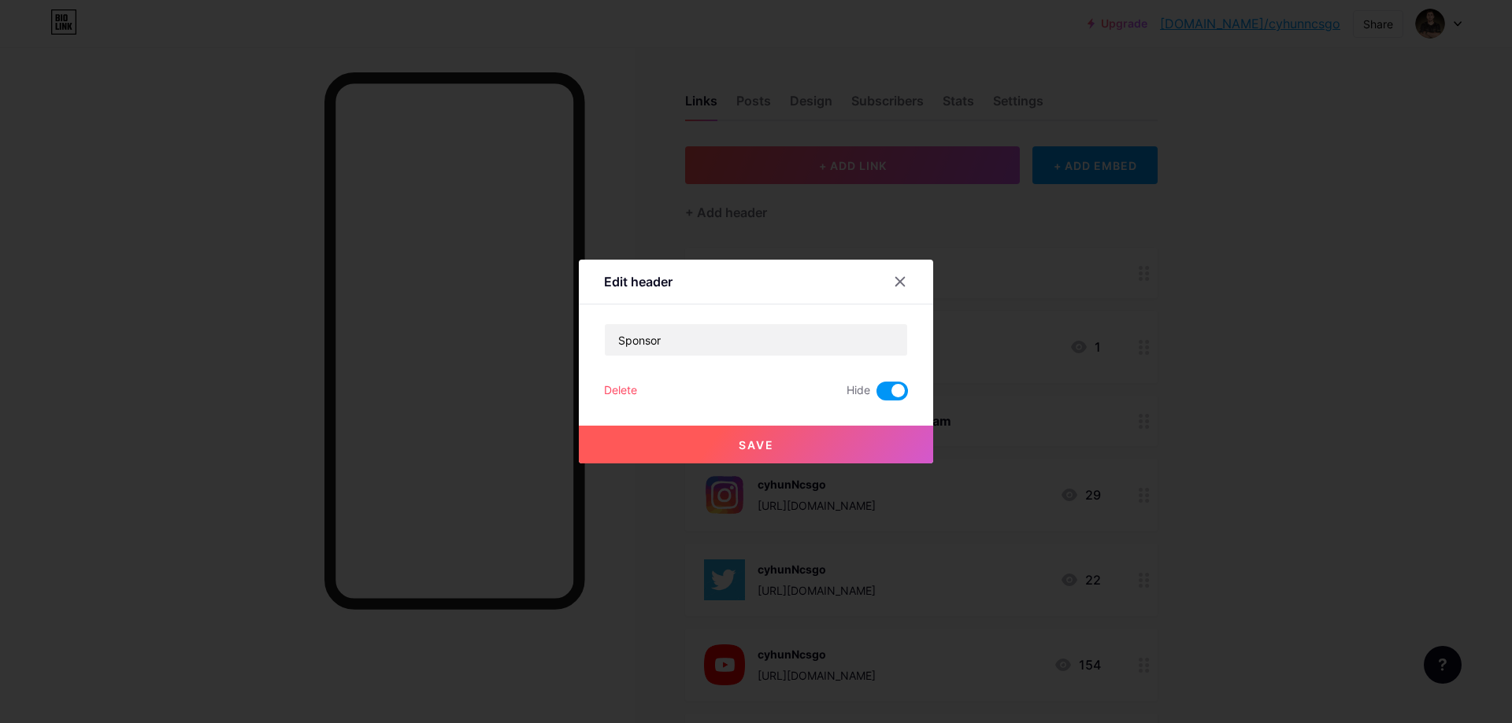 The image size is (1512, 723). What do you see at coordinates (858, 391) in the screenshot?
I see `span: Hide` at bounding box center [858, 391].